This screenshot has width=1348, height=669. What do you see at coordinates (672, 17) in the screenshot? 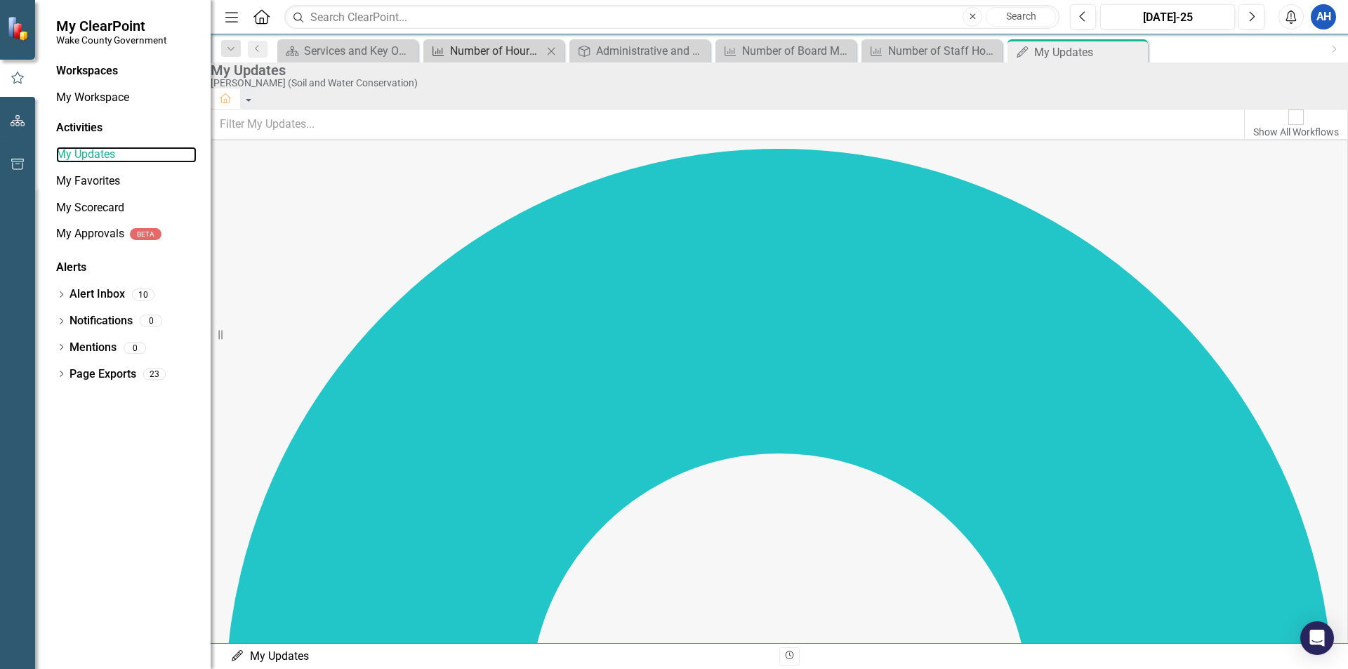
I see `input: Search ClearPoint...` at bounding box center [672, 17].